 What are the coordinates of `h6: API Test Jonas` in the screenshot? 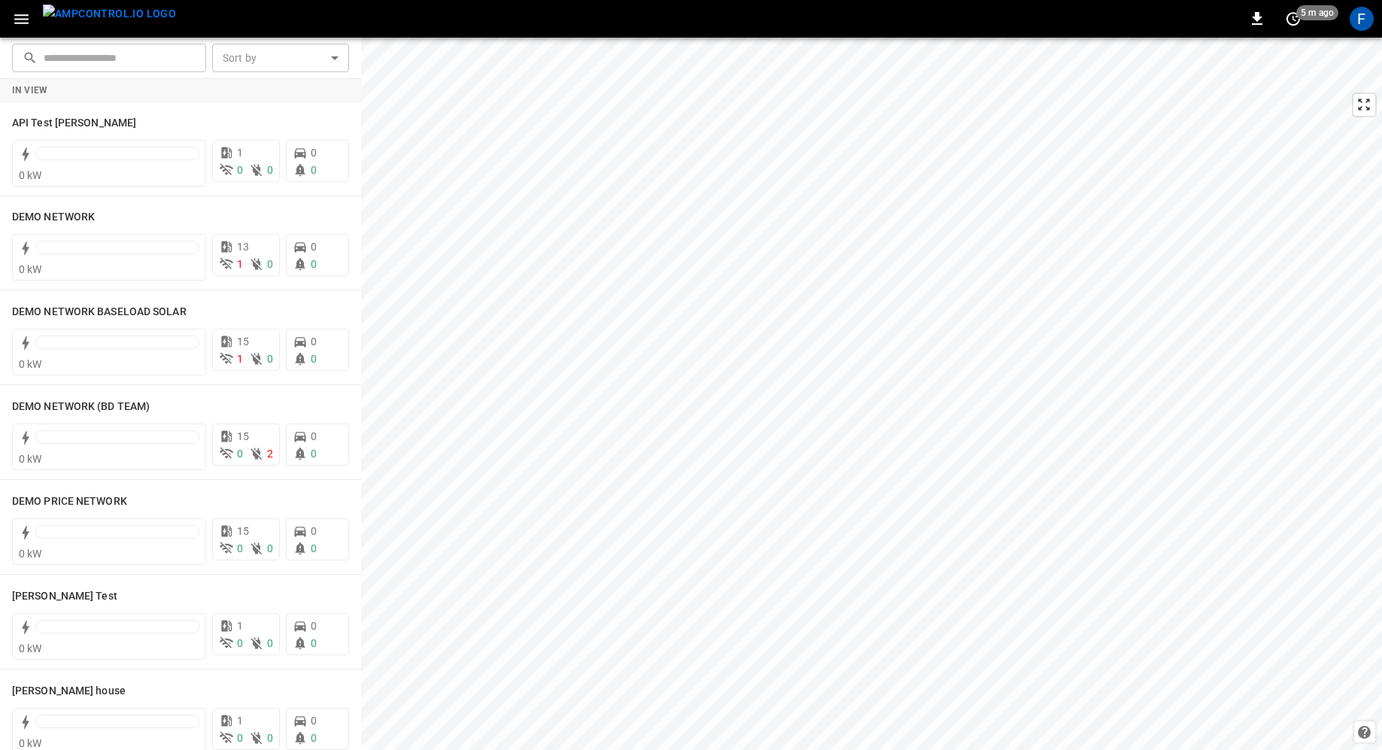 It's located at (74, 123).